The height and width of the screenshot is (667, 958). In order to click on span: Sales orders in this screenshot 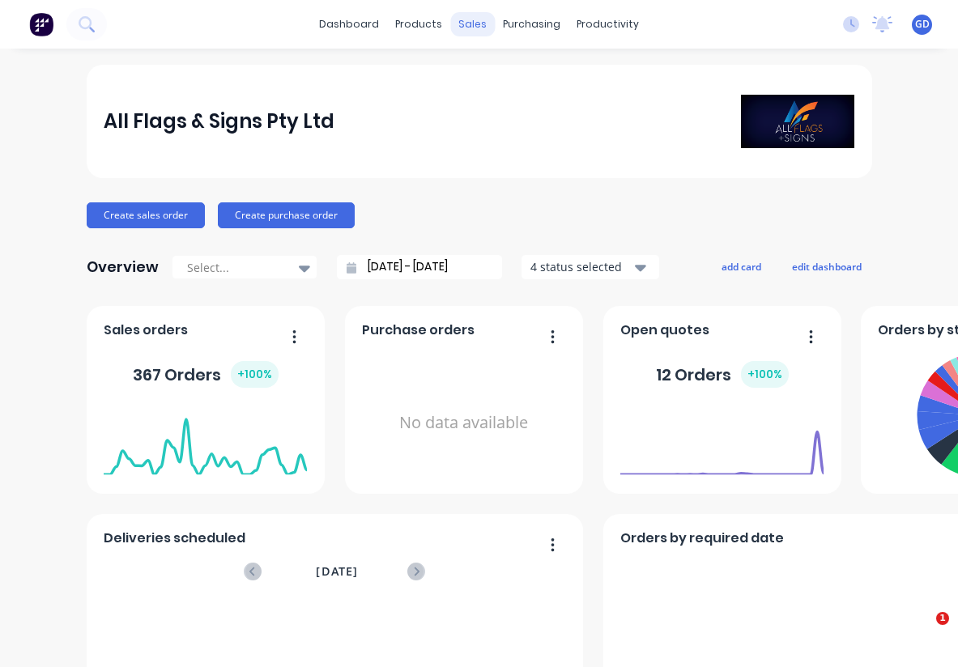, I will do `click(146, 330)`.